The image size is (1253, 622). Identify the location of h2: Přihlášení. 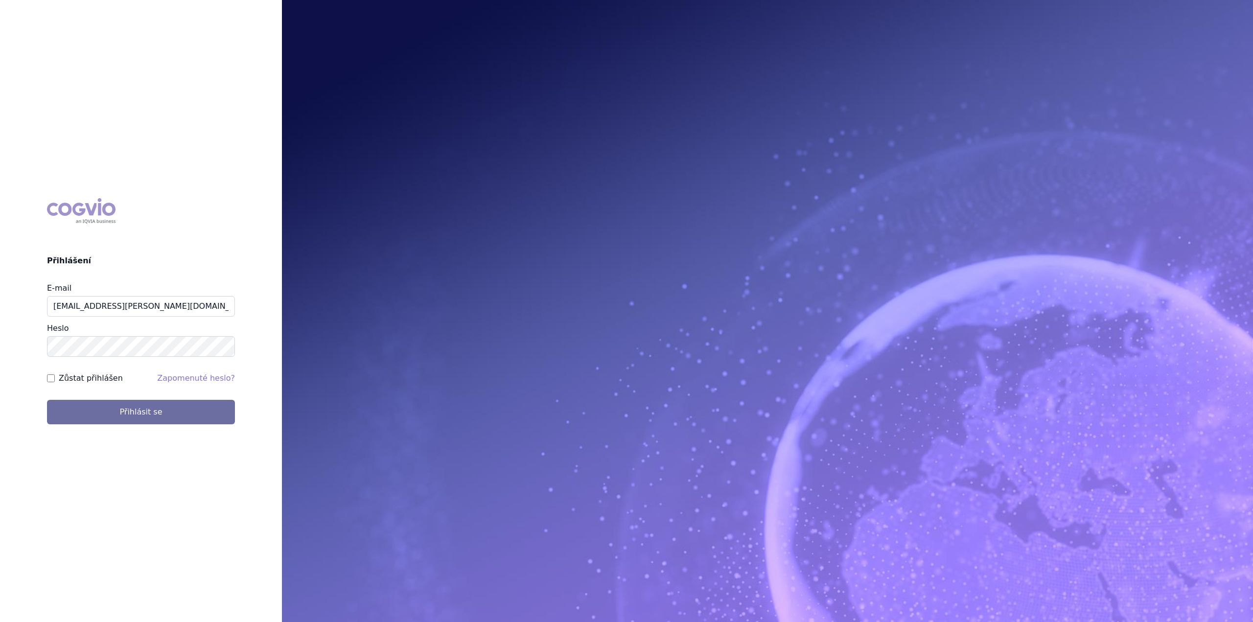
(141, 261).